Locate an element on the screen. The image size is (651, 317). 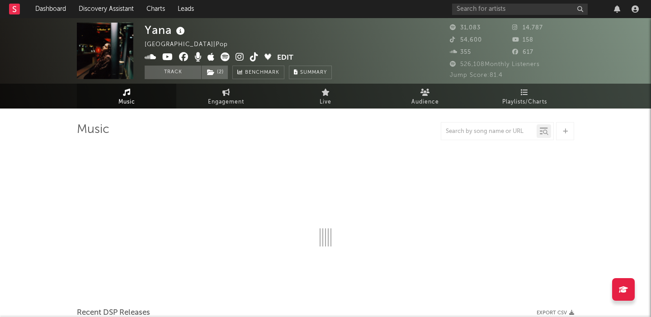
span: 526,108 Monthly Listeners is located at coordinates (495, 64).